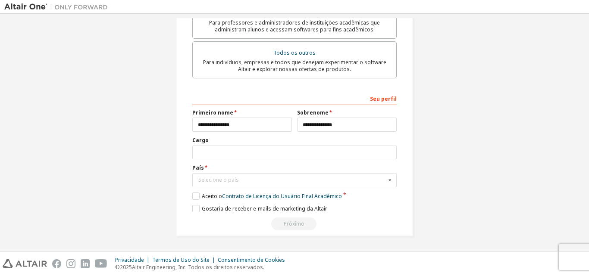 This screenshot has width=589, height=276. What do you see at coordinates (101, 264) in the screenshot?
I see `img: youtube.svg` at bounding box center [101, 264].